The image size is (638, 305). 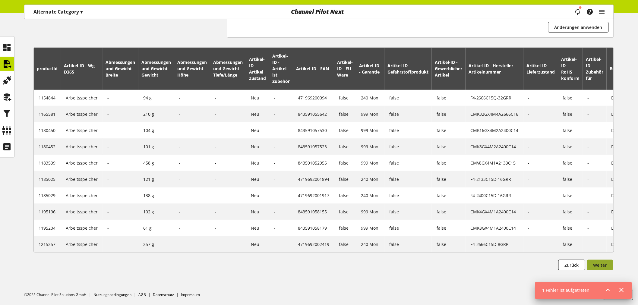 I want to click on a: Nutzungsbedingungen, so click(x=112, y=295).